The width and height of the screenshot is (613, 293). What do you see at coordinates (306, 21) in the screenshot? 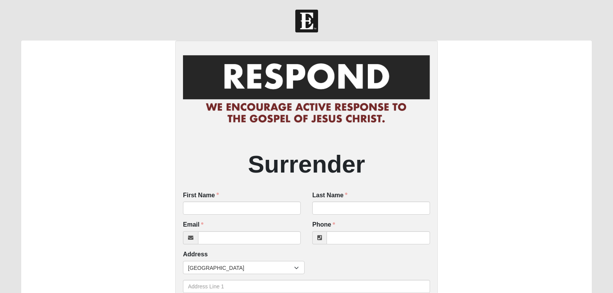
I see `img: Church of Eleven22 Logo` at bounding box center [306, 21].